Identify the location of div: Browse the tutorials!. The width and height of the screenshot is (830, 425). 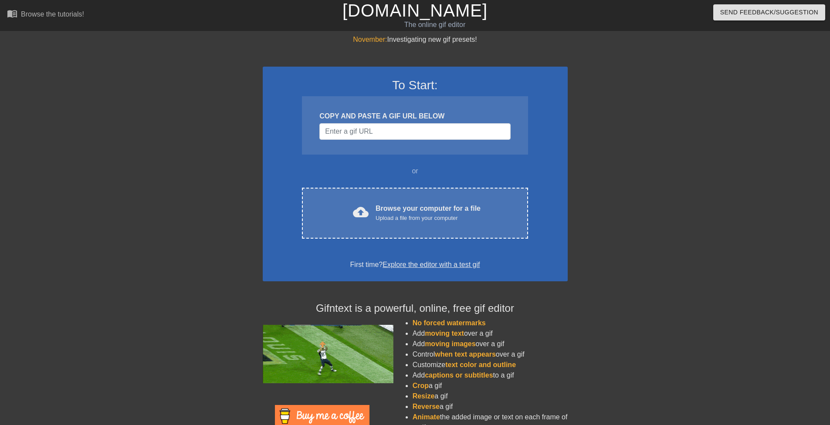
(52, 14).